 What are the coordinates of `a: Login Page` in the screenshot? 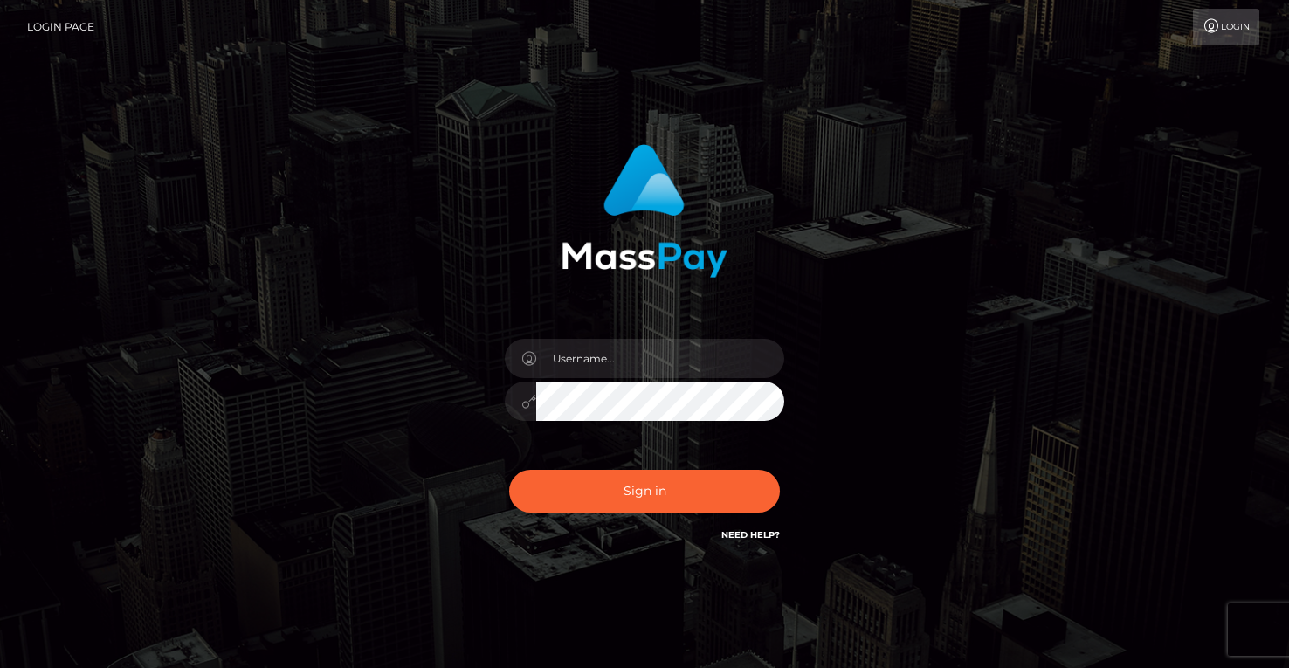 It's located at (60, 27).